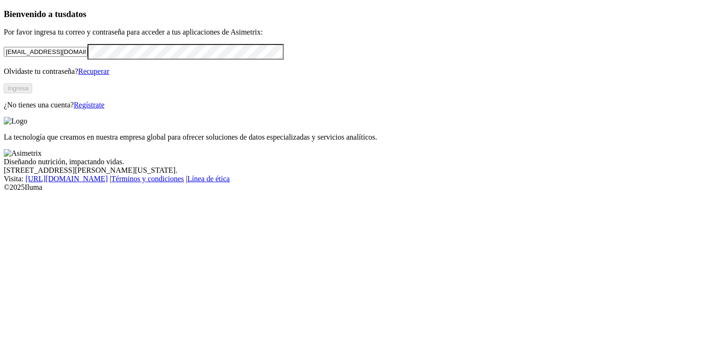 The height and width of the screenshot is (346, 701). I want to click on h3: Bienvenido a tus, so click(351, 14).